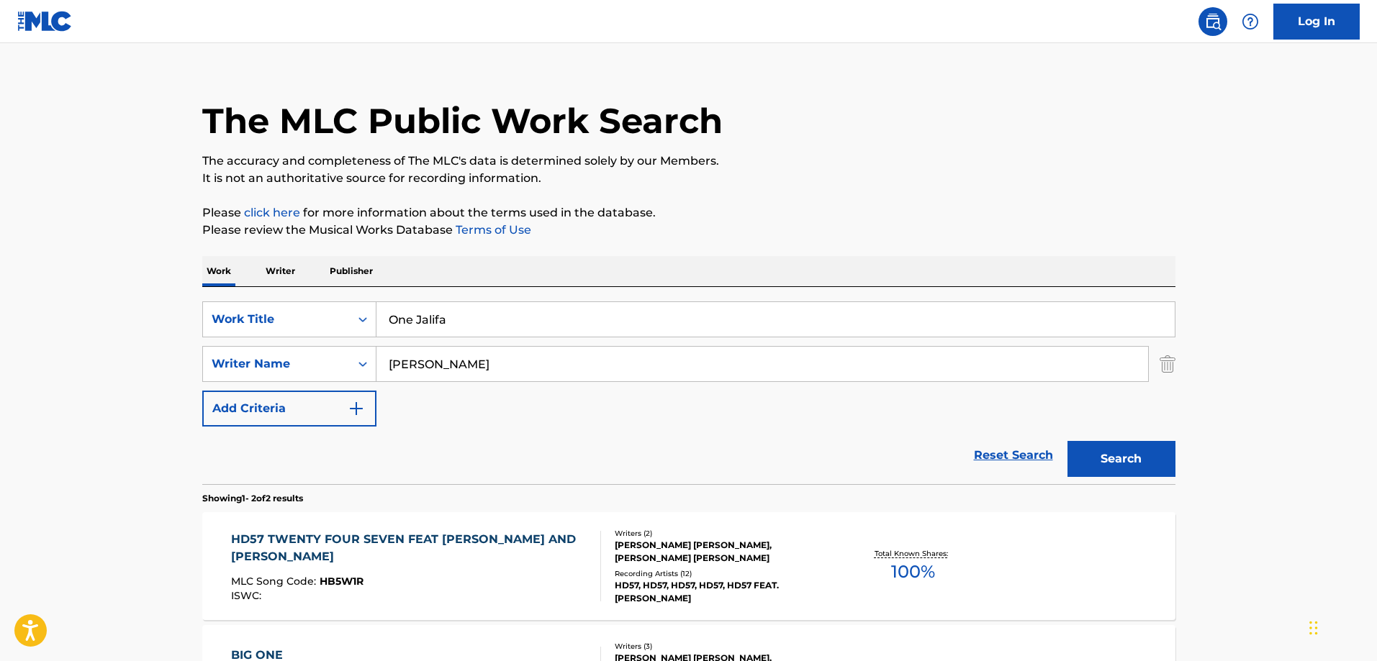  Describe the element at coordinates (341, 581) in the screenshot. I see `span: HB5W1R` at that location.